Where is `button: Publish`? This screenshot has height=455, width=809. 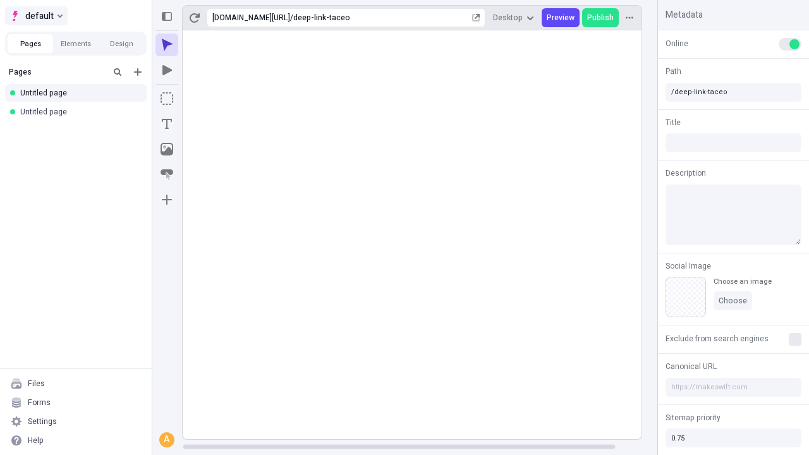 button: Publish is located at coordinates (601, 18).